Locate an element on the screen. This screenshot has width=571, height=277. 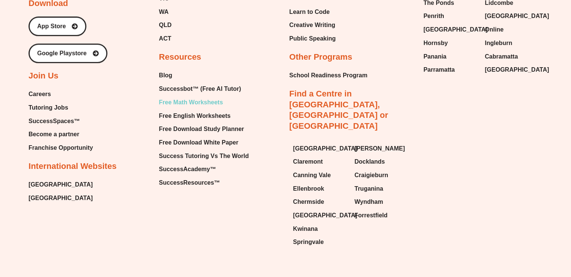
a: SuccessAcademy™ is located at coordinates (204, 169).